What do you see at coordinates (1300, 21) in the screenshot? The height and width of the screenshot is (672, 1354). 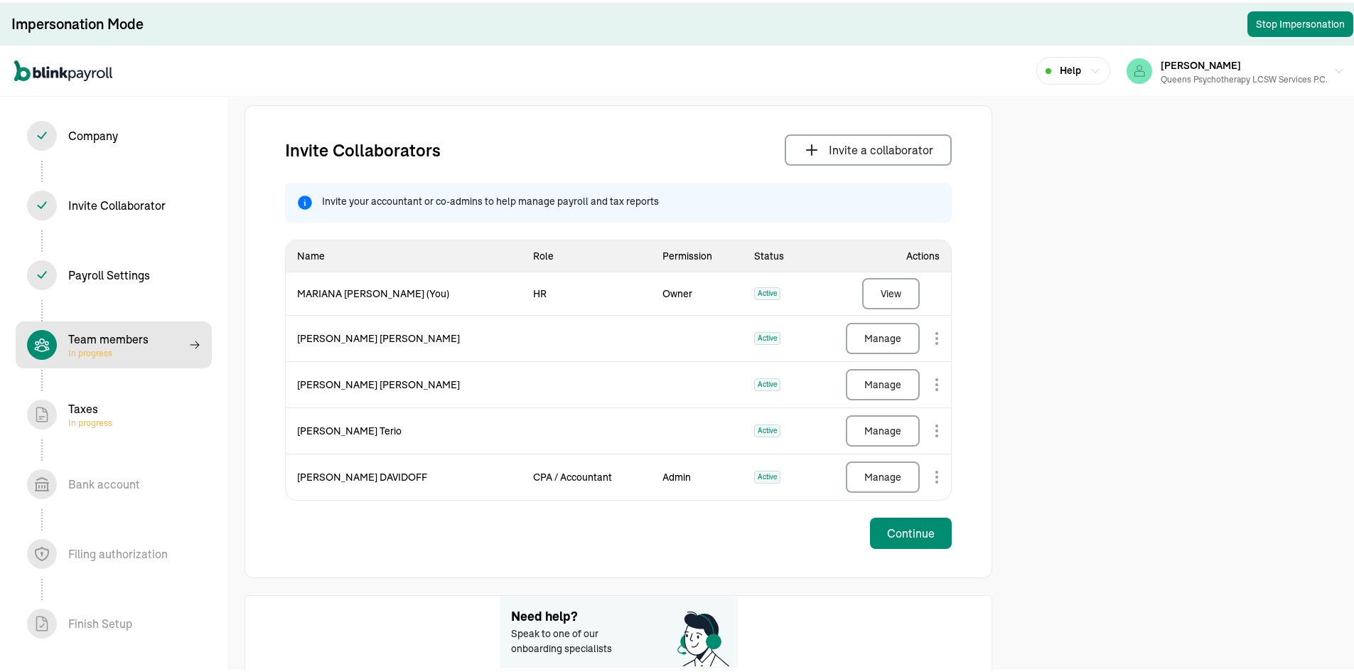 I see `button: Stop Impersonation` at bounding box center [1300, 21].